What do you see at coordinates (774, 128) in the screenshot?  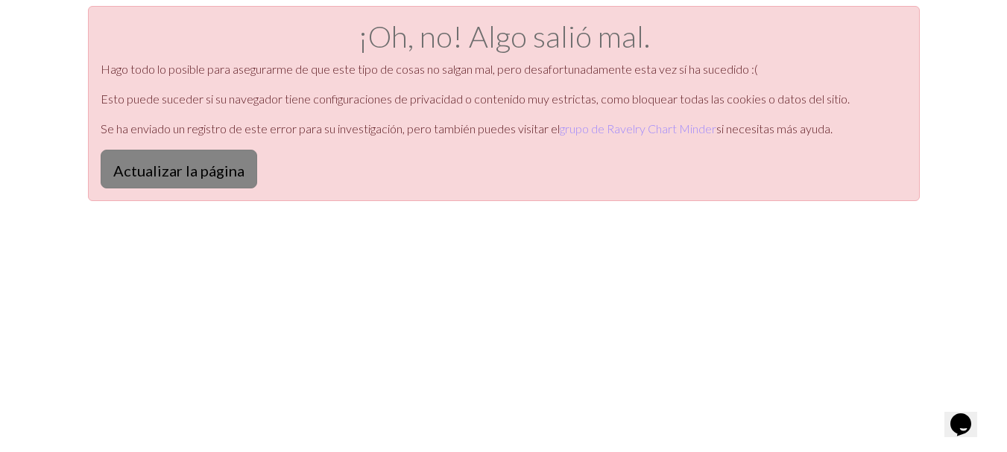 I see `font: si necesitas más ayuda.` at bounding box center [774, 128].